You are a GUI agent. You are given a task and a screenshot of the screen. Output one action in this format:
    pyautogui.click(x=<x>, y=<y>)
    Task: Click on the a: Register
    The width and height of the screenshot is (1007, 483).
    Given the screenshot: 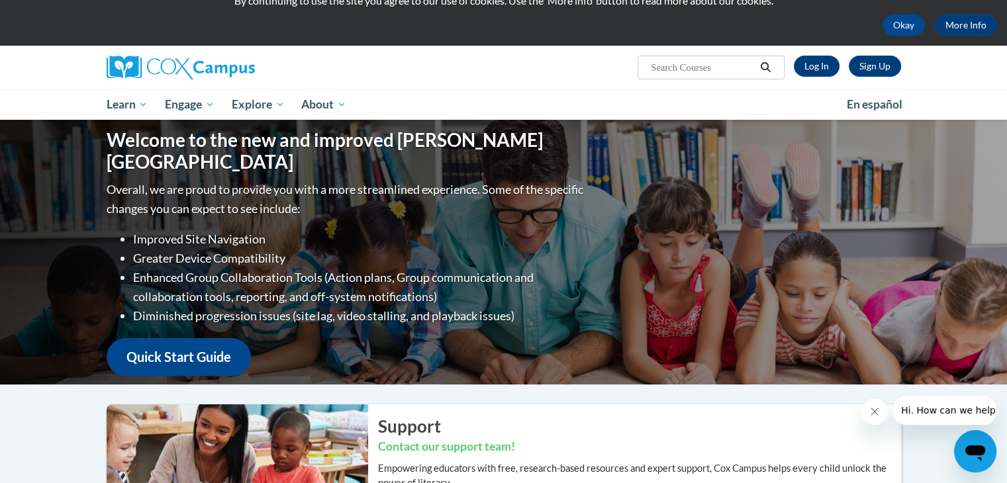 What is the action you would take?
    pyautogui.click(x=875, y=66)
    